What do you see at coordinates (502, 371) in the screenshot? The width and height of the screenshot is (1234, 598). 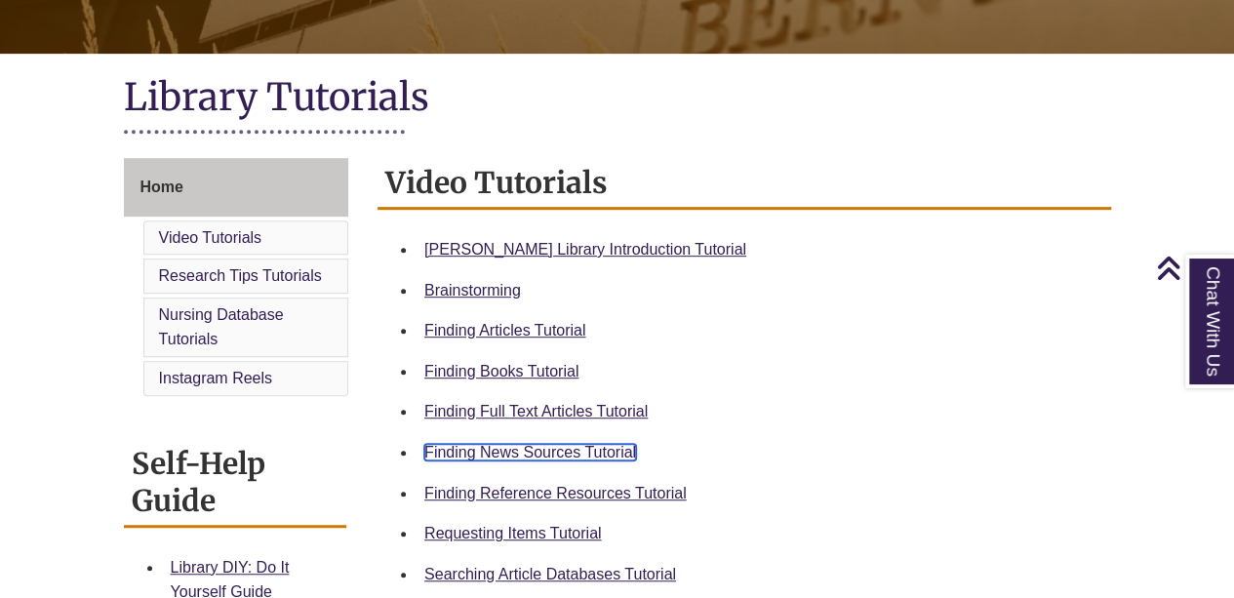 I see `a: Finding Books Tutorial` at bounding box center [502, 371].